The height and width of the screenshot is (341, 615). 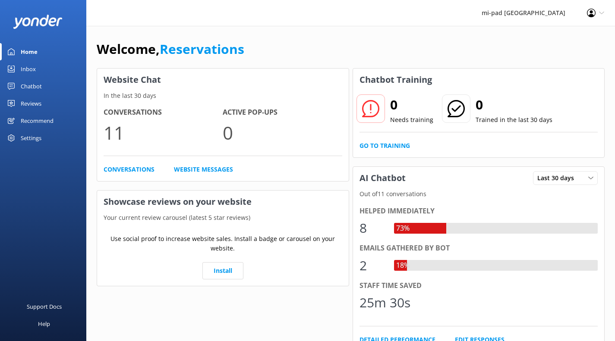 I want to click on div: Home, so click(x=29, y=52).